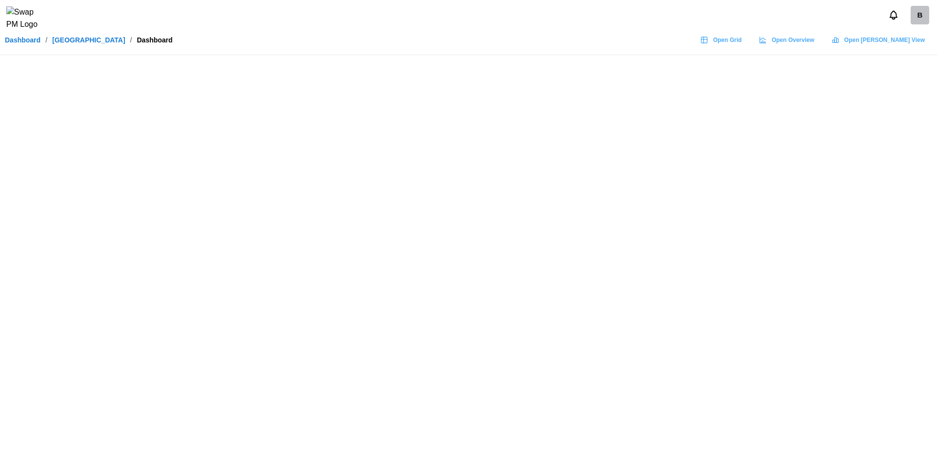 Image resolution: width=937 pixels, height=461 pixels. What do you see at coordinates (792, 40) in the screenshot?
I see `span: Open Overview` at bounding box center [792, 40].